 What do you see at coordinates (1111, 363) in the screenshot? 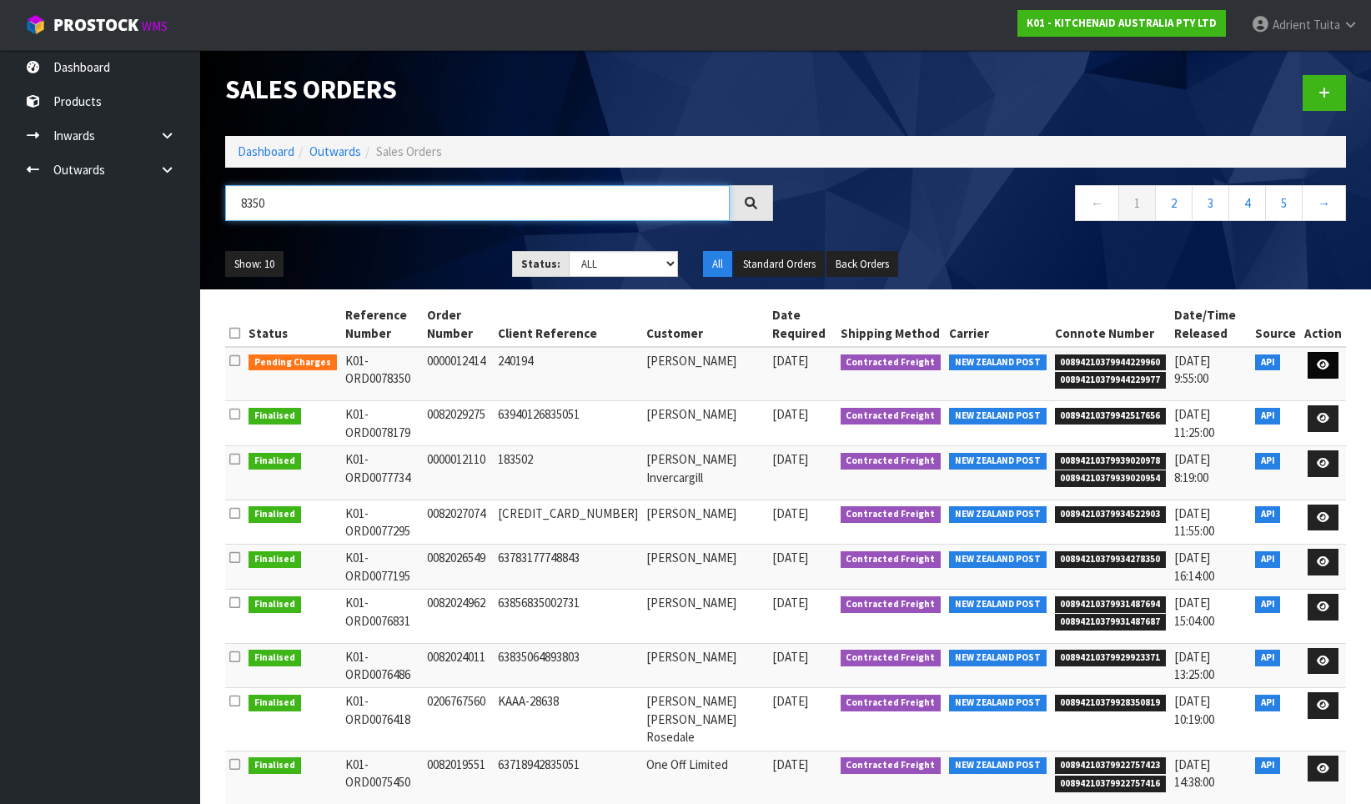
I see `span: 00894210379944229960` at bounding box center [1111, 363].